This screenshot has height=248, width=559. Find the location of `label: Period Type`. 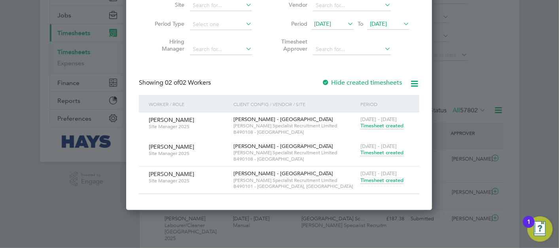

label: Period Type is located at coordinates (167, 24).